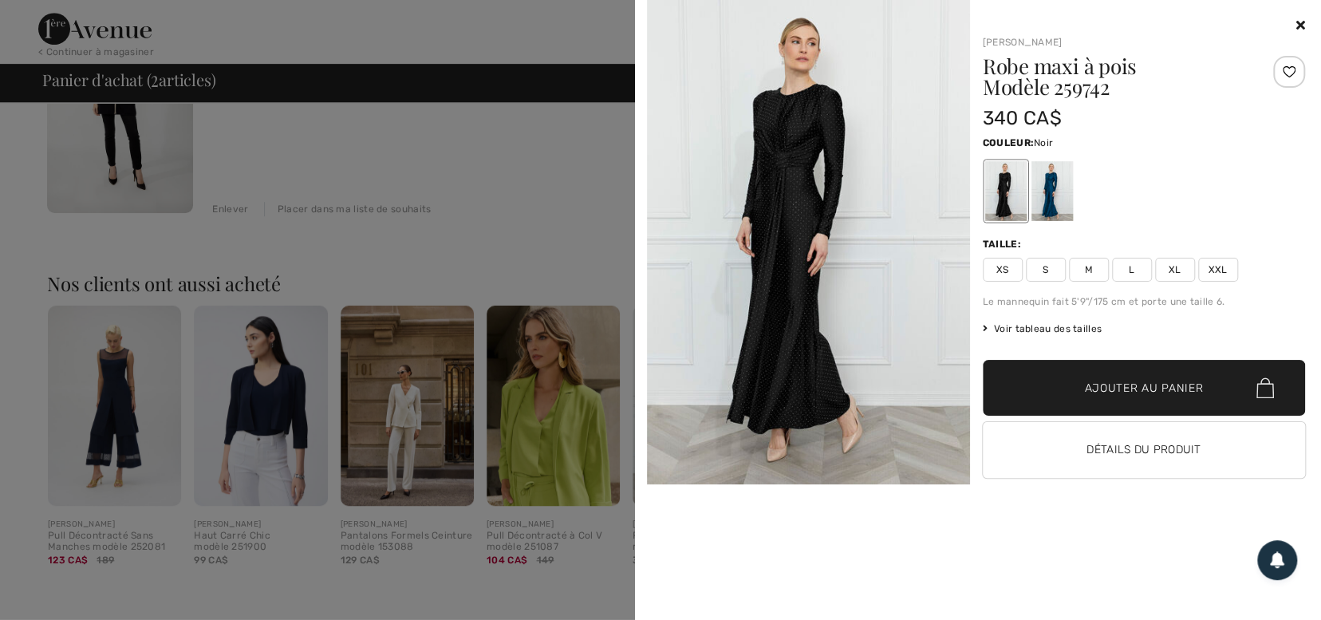 The width and height of the screenshot is (1321, 620). Describe the element at coordinates (1132, 270) in the screenshot. I see `span: L` at that location.